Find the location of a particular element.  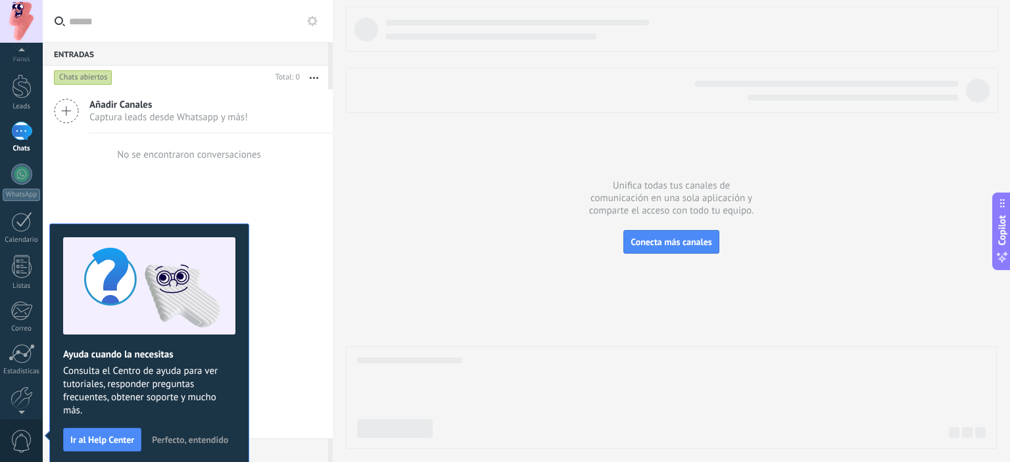

button: Conecta más canales is located at coordinates (671, 242).